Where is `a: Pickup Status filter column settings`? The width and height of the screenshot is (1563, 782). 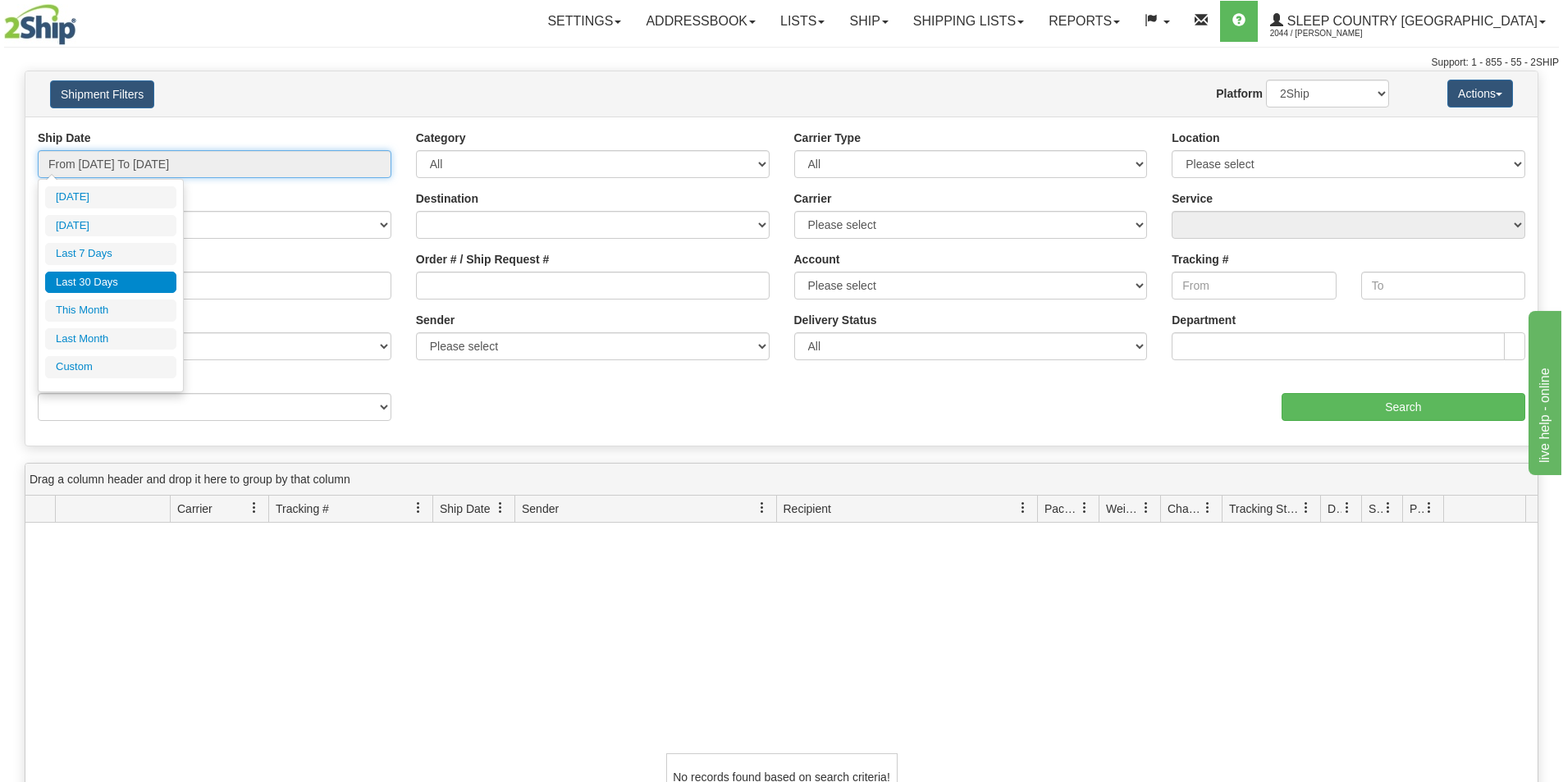 a: Pickup Status filter column settings is located at coordinates (1430, 508).